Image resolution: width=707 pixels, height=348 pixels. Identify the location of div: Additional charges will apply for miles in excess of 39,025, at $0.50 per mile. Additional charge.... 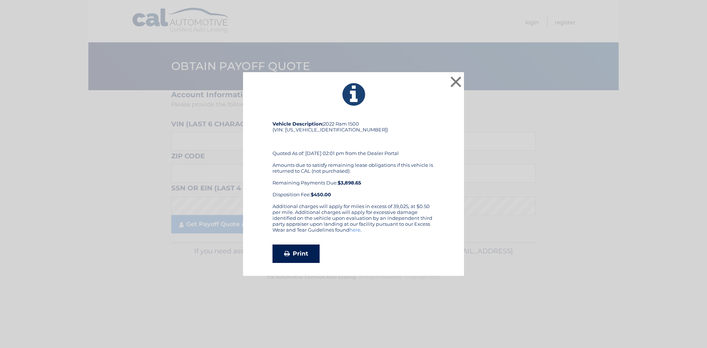
(353, 221).